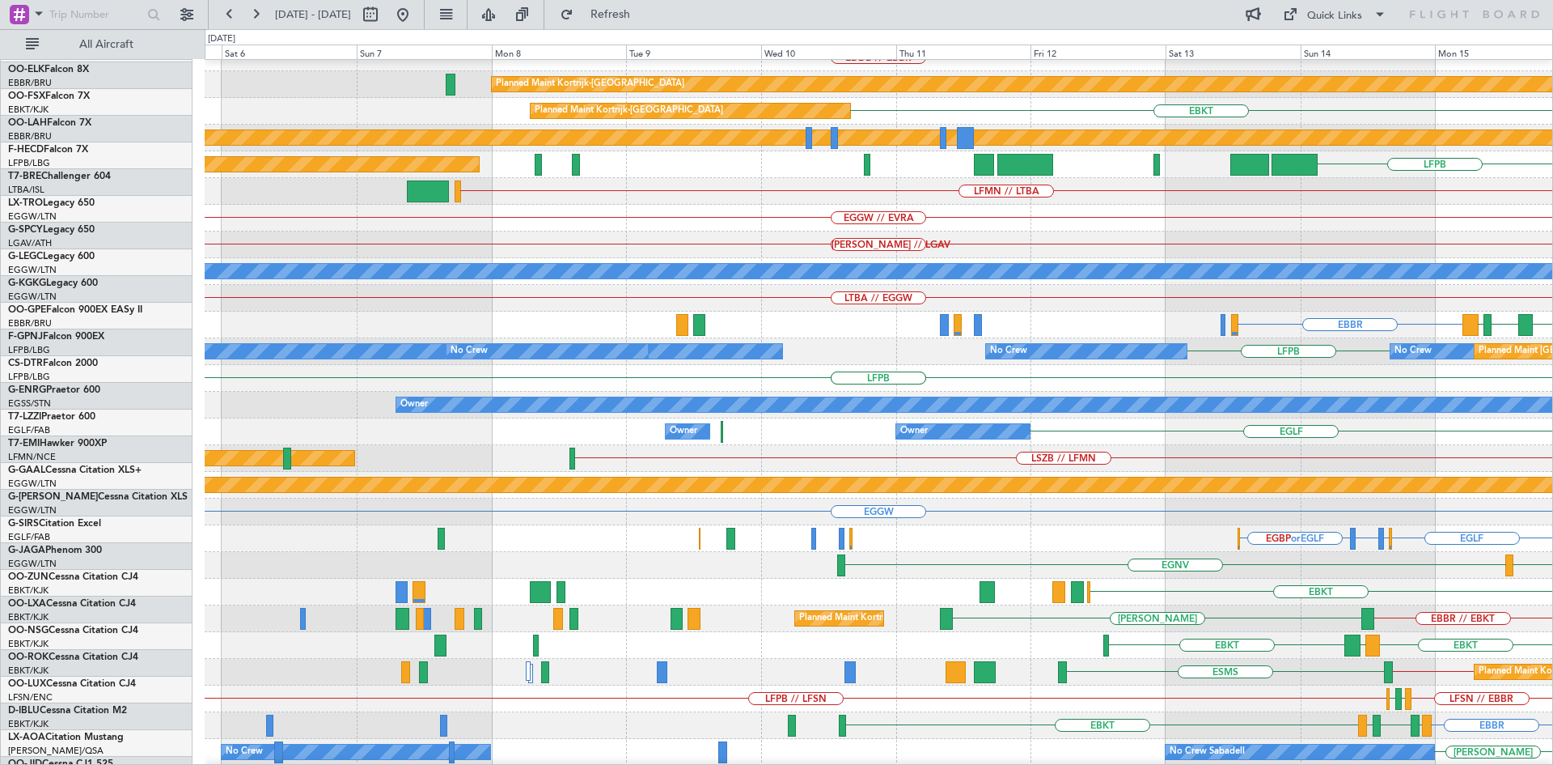  I want to click on span: T7-EMI, so click(23, 443).